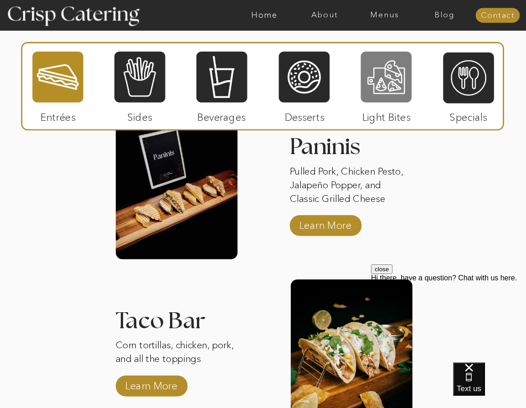  What do you see at coordinates (16, 26) in the screenshot?
I see `span: Text us` at bounding box center [16, 26].